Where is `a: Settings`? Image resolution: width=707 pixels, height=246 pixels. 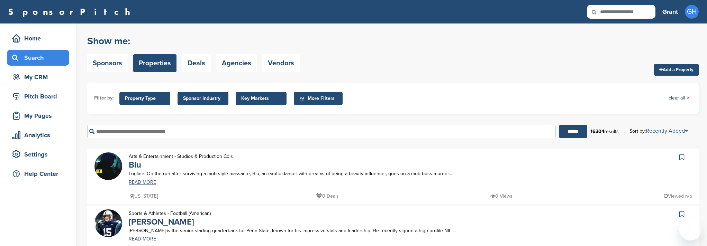
a: Settings is located at coordinates (38, 155).